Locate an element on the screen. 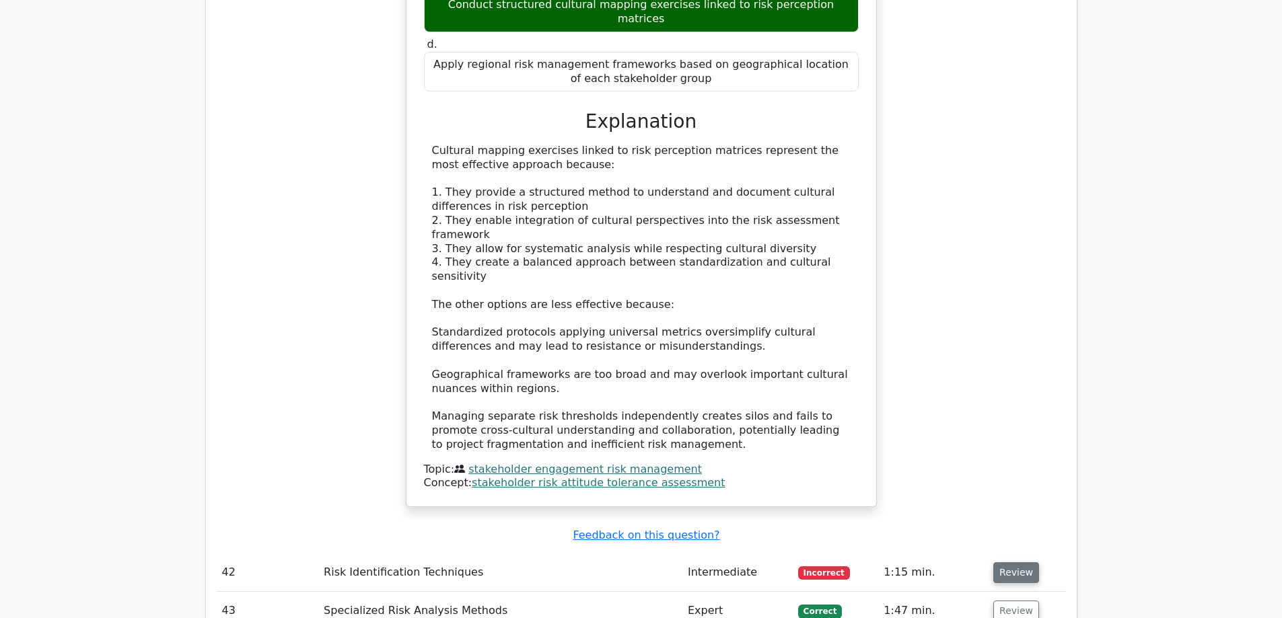  a: stakeholder engagement risk management is located at coordinates (585, 469).